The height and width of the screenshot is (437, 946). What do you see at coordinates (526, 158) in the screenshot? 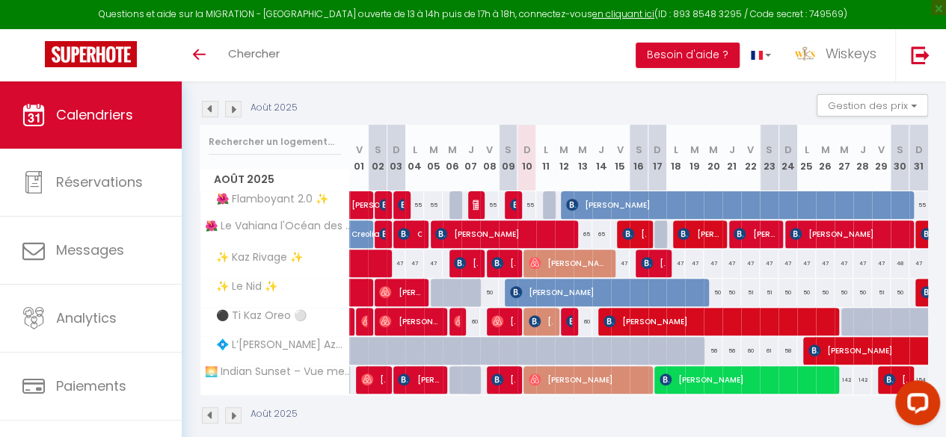
I see `th: 10` at bounding box center [526, 158].